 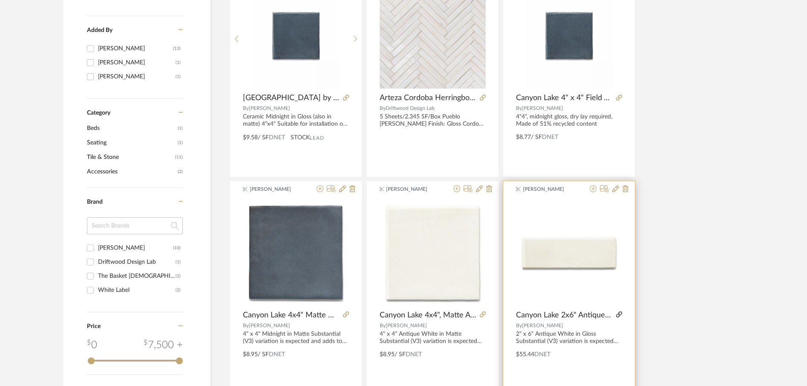 I want to click on div: 2" x 6" Antique White in Gloss Substantial (V3) variation is expected and adds to the character o..., so click(x=569, y=338).